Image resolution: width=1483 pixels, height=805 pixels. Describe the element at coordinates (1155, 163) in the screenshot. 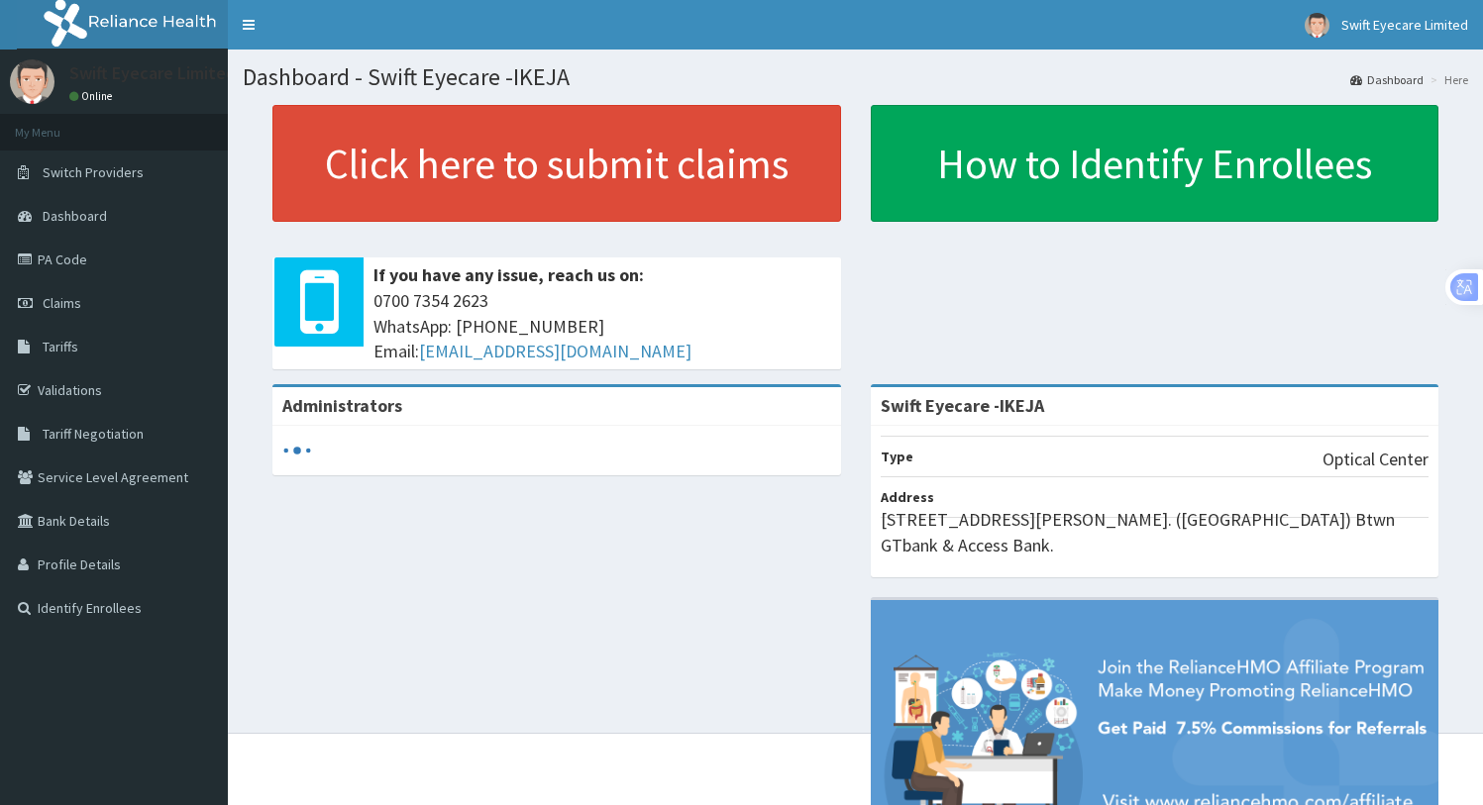

I see `a: How to Identify Enrollees` at that location.